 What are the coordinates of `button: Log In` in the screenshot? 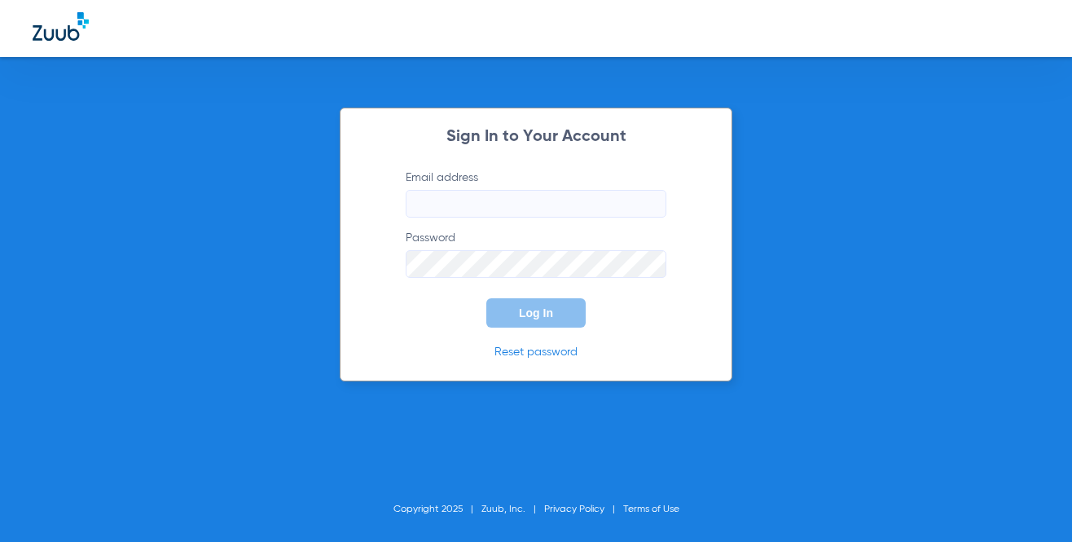 It's located at (536, 313).